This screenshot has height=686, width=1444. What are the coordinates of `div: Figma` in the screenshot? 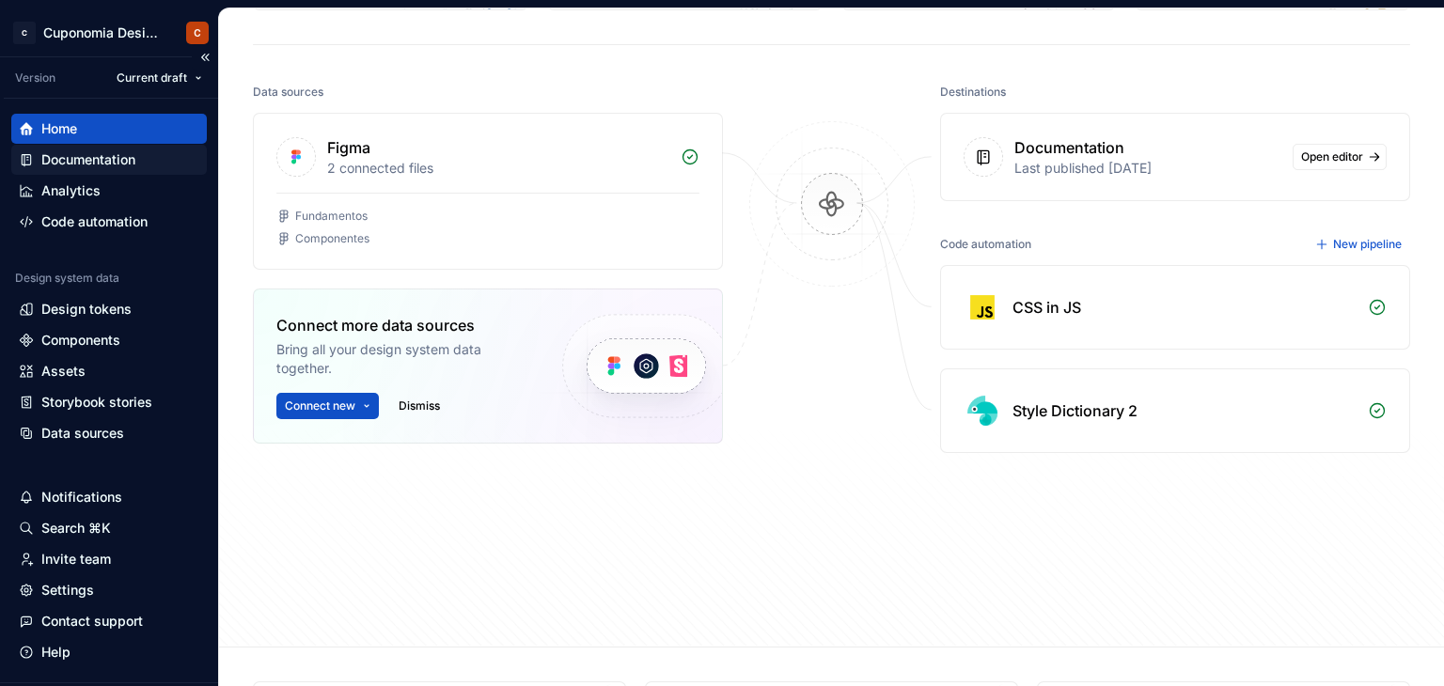 It's located at (349, 148).